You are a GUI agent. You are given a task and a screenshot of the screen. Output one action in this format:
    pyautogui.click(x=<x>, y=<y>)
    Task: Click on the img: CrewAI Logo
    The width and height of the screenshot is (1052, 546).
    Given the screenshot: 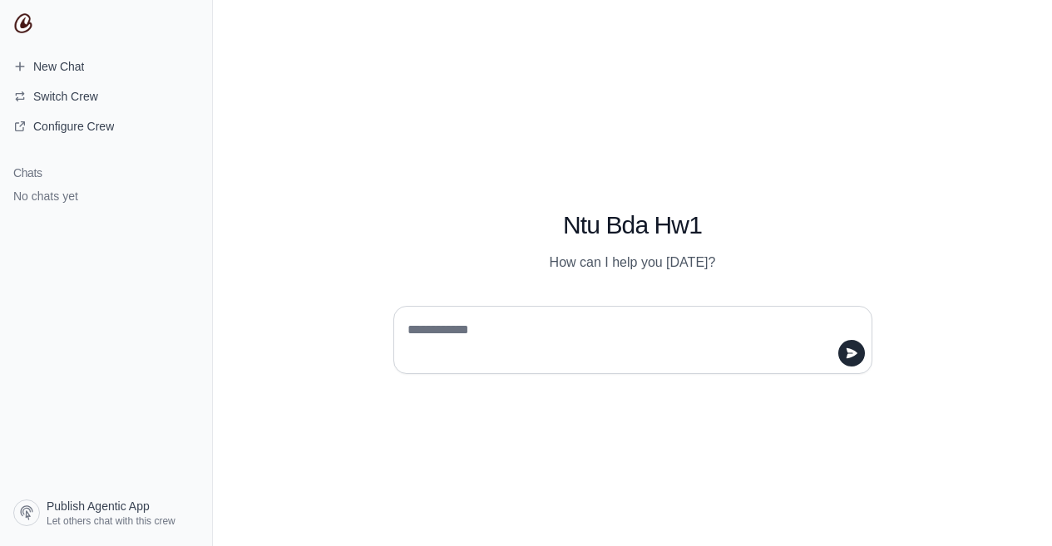 What is the action you would take?
    pyautogui.click(x=23, y=23)
    